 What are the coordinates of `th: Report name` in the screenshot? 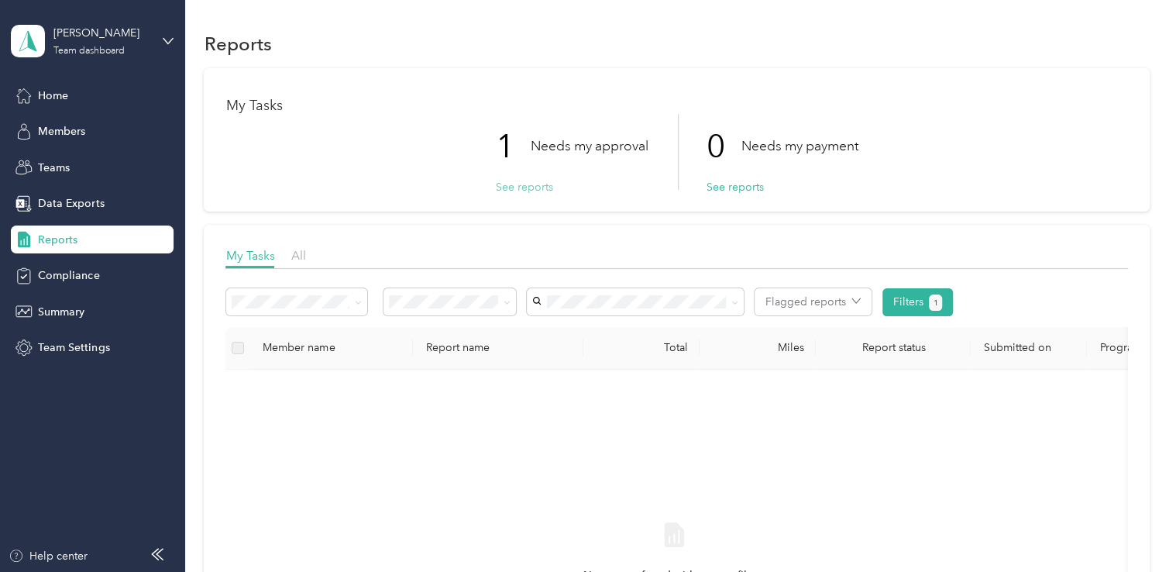 It's located at (498, 348).